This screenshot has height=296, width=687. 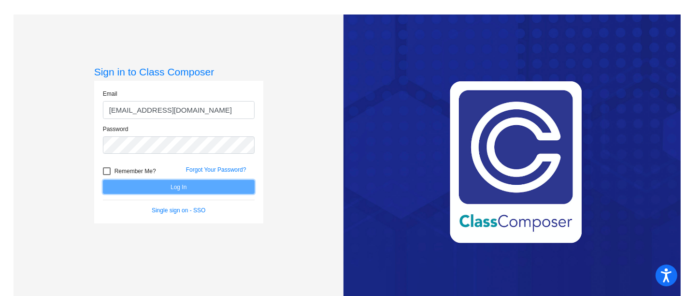 I want to click on a: Forgot Your Password?, so click(x=216, y=170).